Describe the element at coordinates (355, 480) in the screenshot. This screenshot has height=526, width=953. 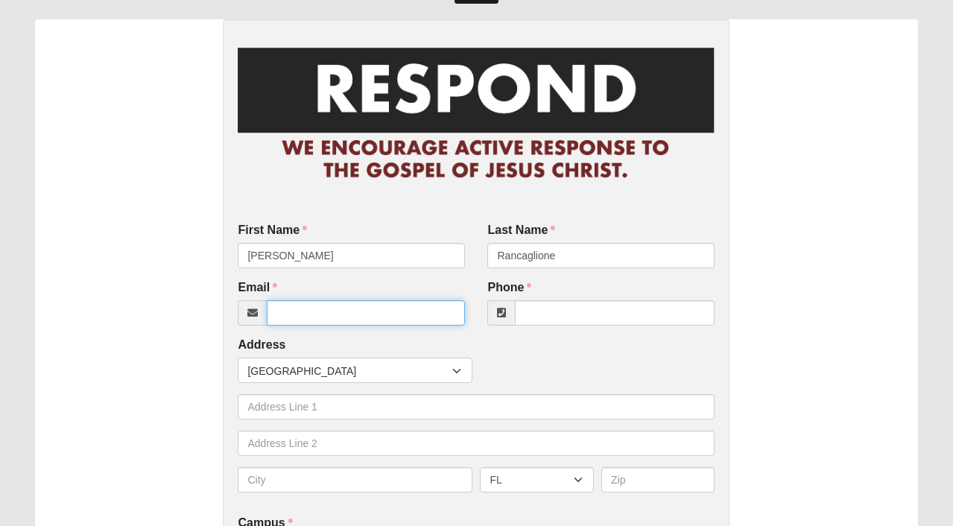
I see `input: City` at that location.